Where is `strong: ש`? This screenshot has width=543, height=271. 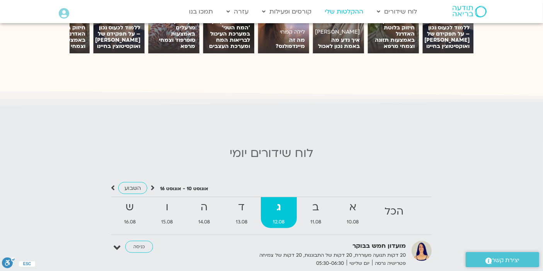 strong: ש is located at coordinates (129, 207).